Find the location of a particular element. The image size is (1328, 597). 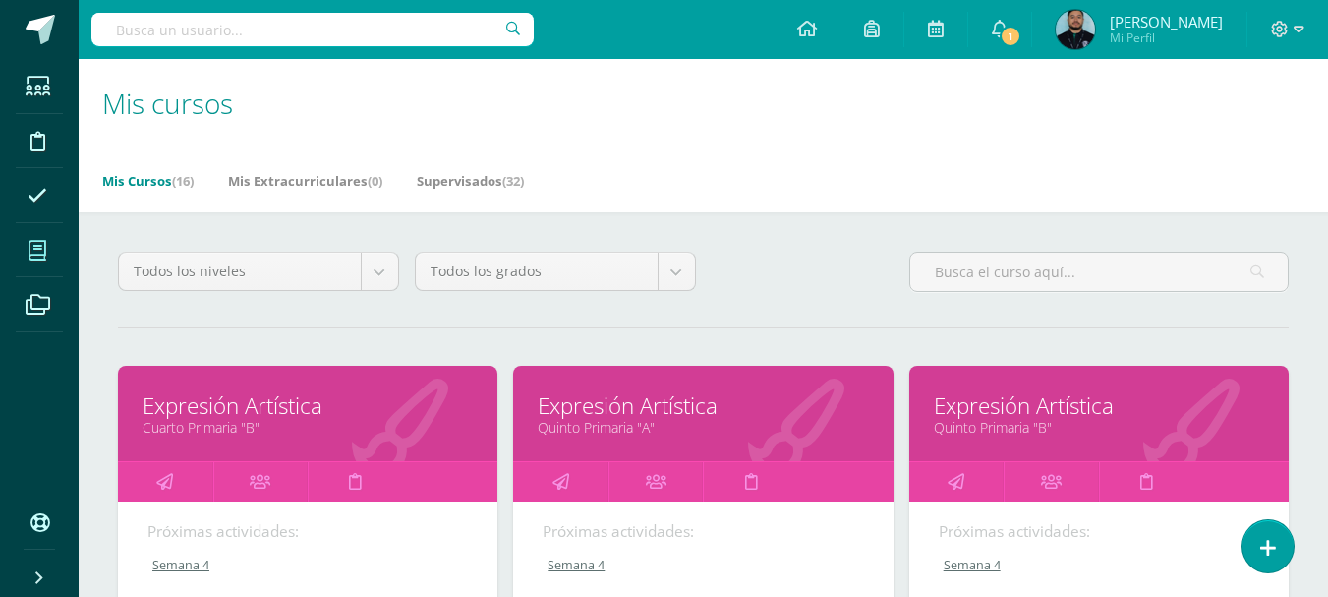

span: Todos los niveles is located at coordinates (240, 271).